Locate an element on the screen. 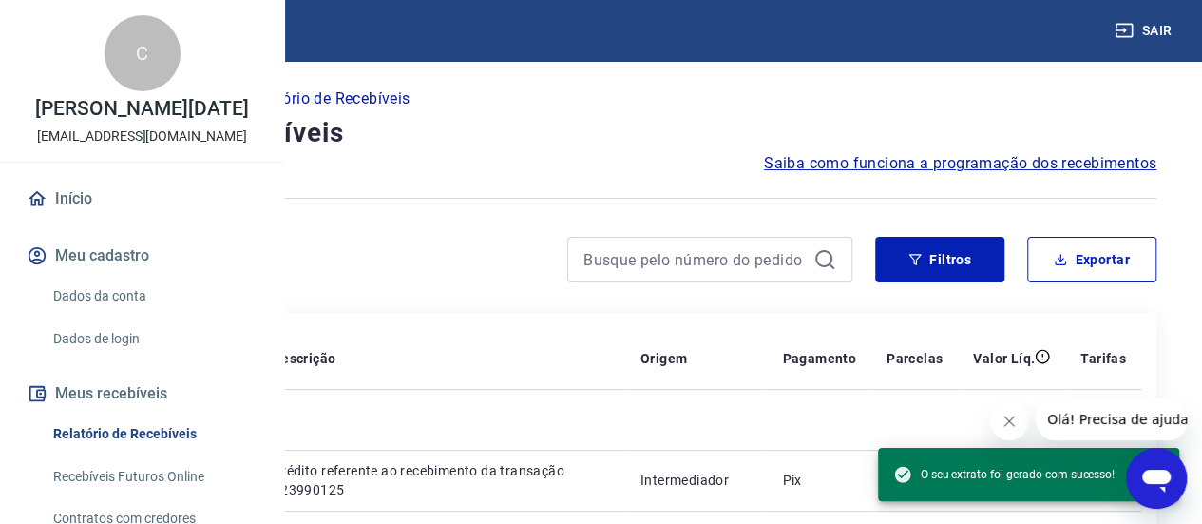  p: Valor Líq. is located at coordinates (1004, 358).